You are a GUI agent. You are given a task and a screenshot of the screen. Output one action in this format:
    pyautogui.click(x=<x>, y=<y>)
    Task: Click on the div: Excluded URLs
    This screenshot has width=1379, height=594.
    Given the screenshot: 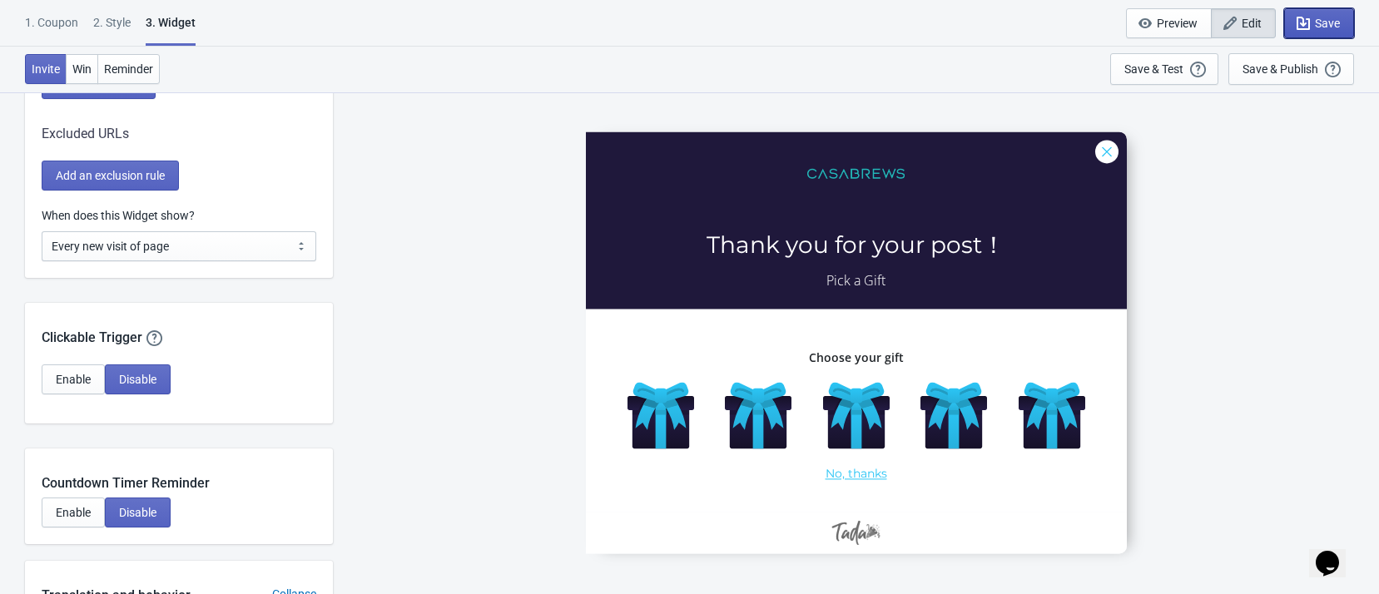 What is the action you would take?
    pyautogui.click(x=179, y=134)
    